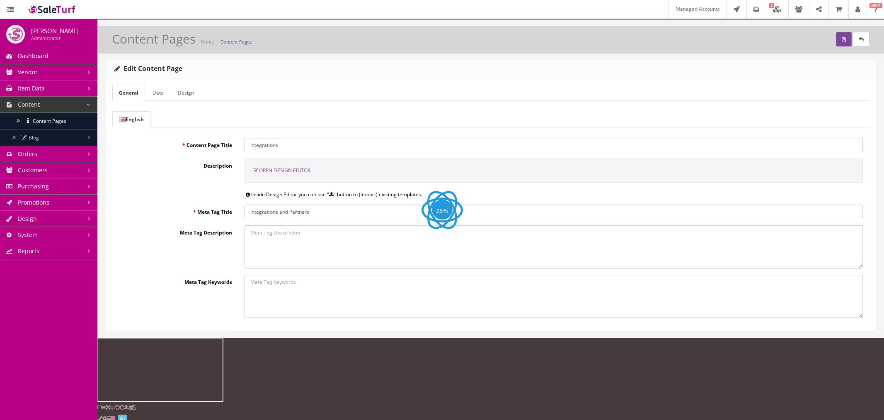 This screenshot has width=884, height=420. Describe the element at coordinates (33, 56) in the screenshot. I see `span: Dashboard` at that location.